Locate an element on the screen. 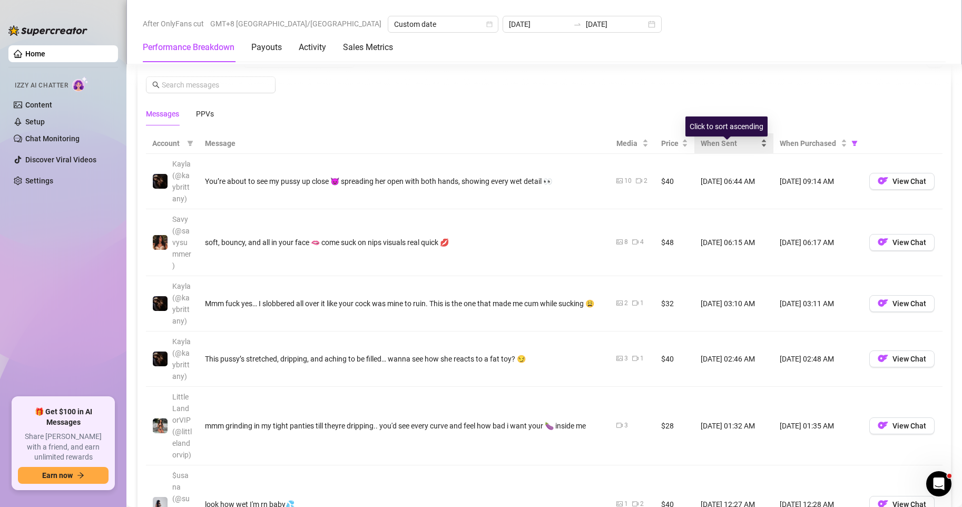 The height and width of the screenshot is (507, 962). a: Home is located at coordinates (35, 54).